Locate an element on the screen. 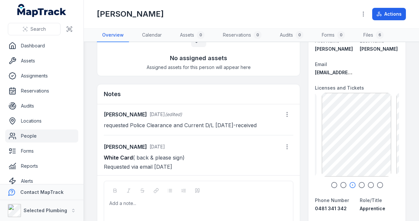  time: 7/14/2025, 10:02:21 AM is located at coordinates (157, 114).